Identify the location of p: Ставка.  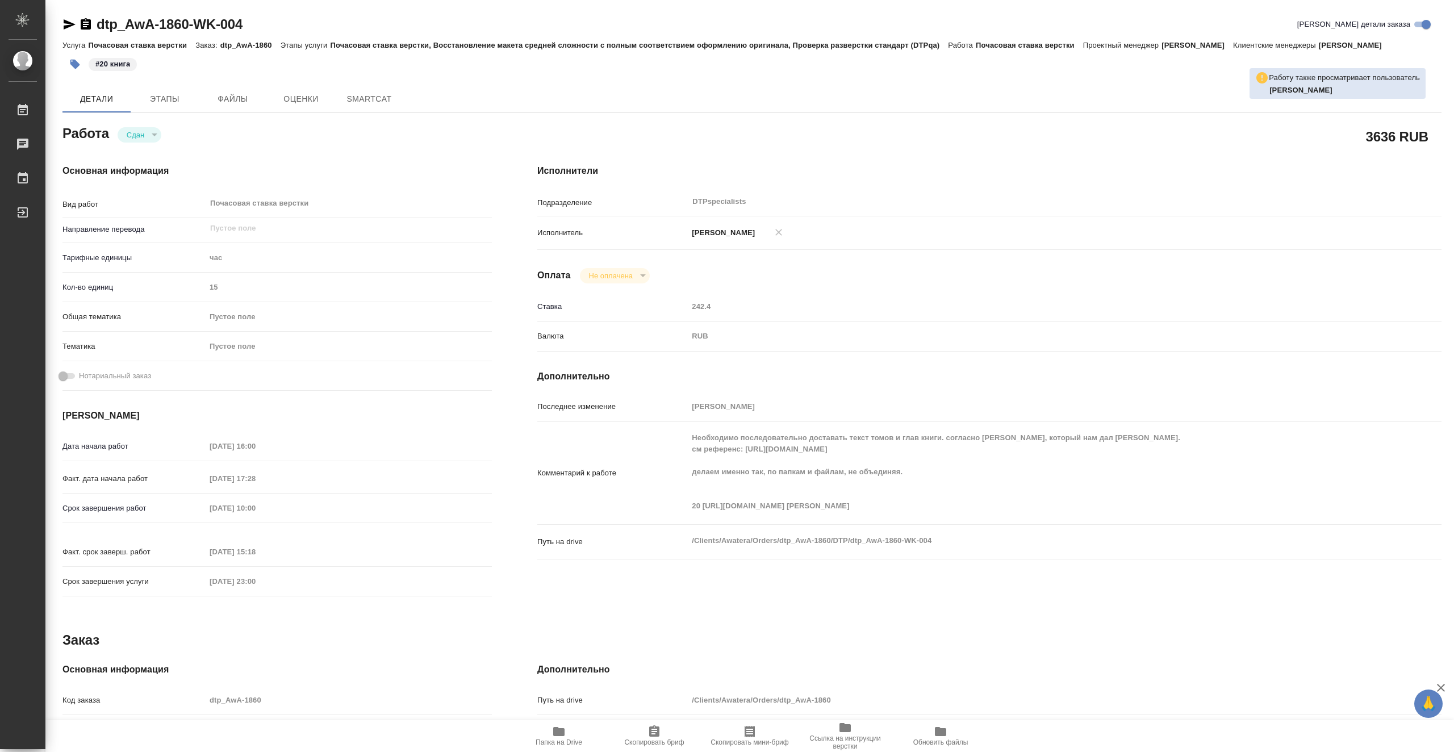
(612, 307).